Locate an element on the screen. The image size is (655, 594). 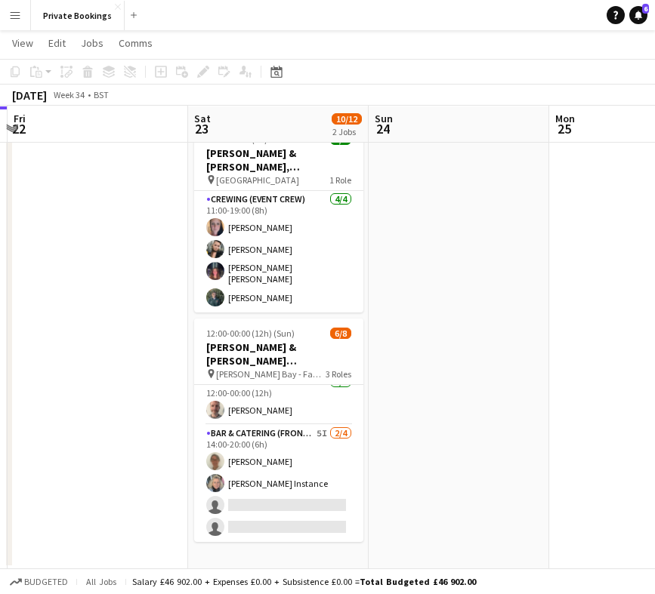
div: Salary £46 902.00 + Expenses £0.00 + Subsistence £0.00 = is located at coordinates (304, 582).